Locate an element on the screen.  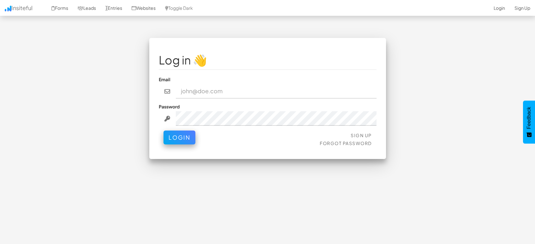
button: Feedback - Show survey is located at coordinates (529, 122).